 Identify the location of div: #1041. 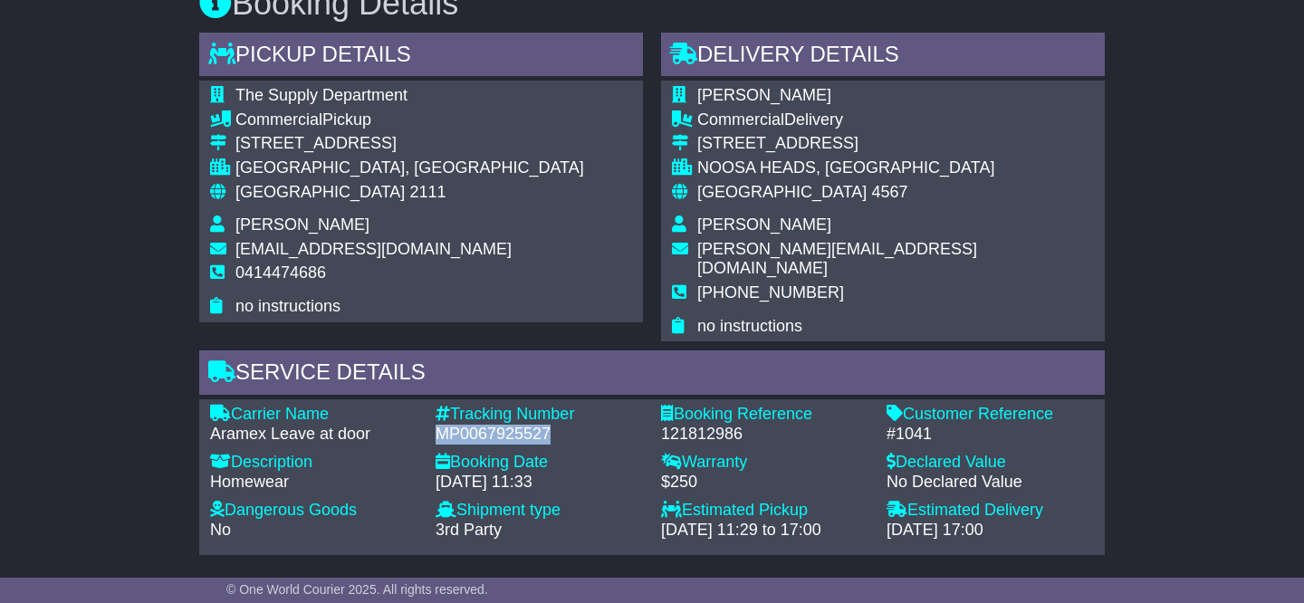
(990, 435).